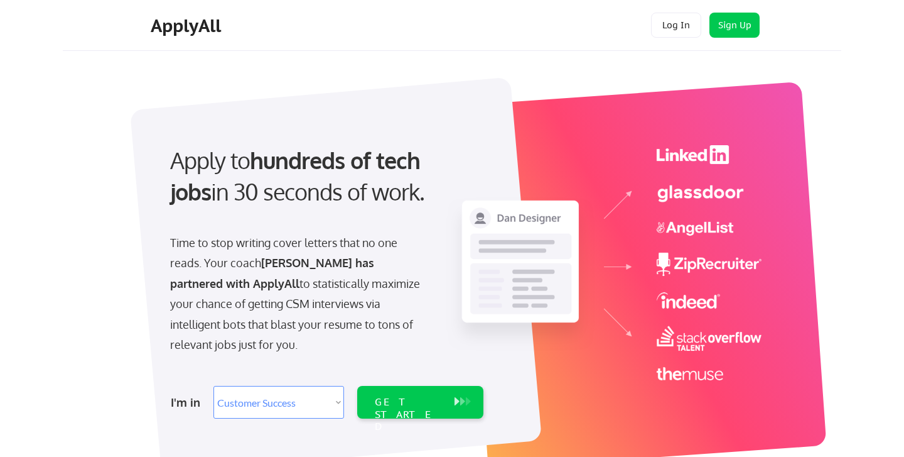 This screenshot has width=904, height=457. What do you see at coordinates (298, 175) in the screenshot?
I see `strong: hundreds of tech jobs` at bounding box center [298, 175].